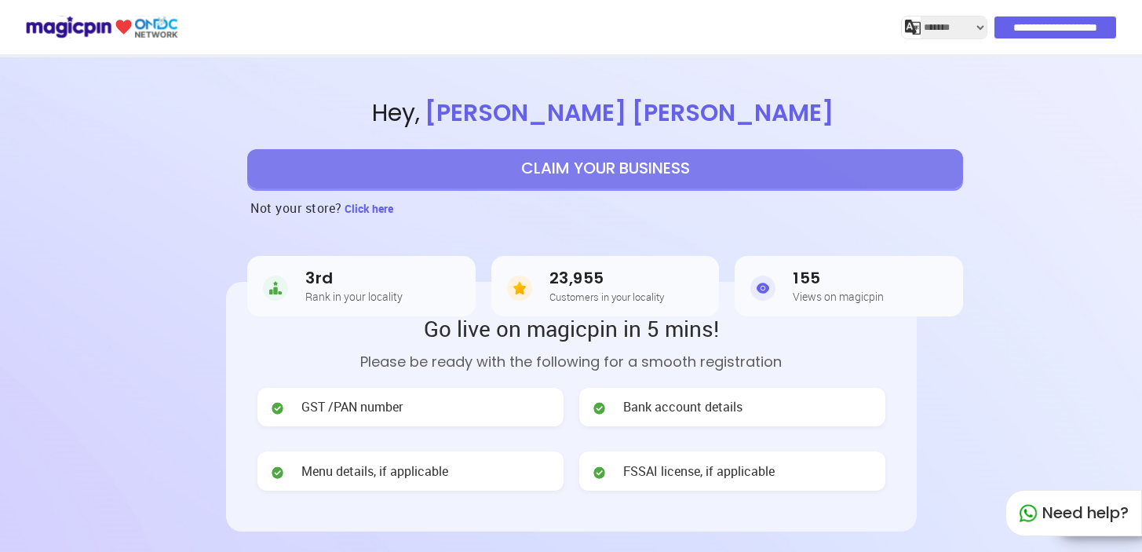 The image size is (1142, 552). I want to click on span: FSSAI license, if applicable, so click(699, 471).